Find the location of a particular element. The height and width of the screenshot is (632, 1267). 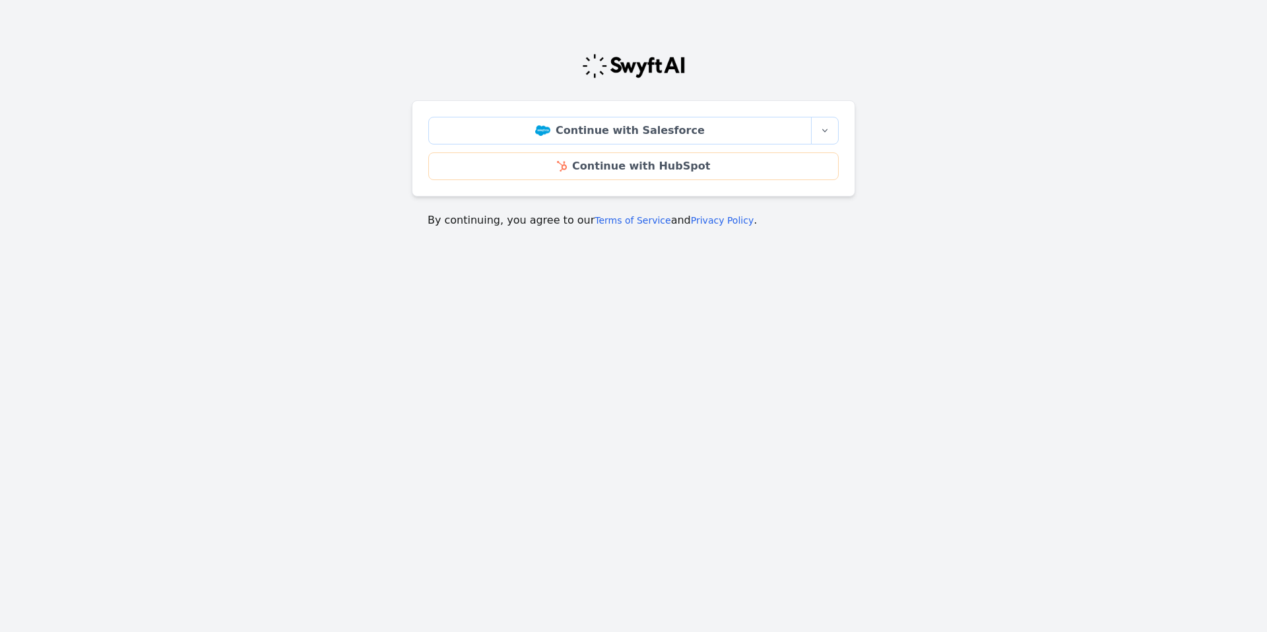

p: By continuing, you agree to our and . is located at coordinates (634, 220).